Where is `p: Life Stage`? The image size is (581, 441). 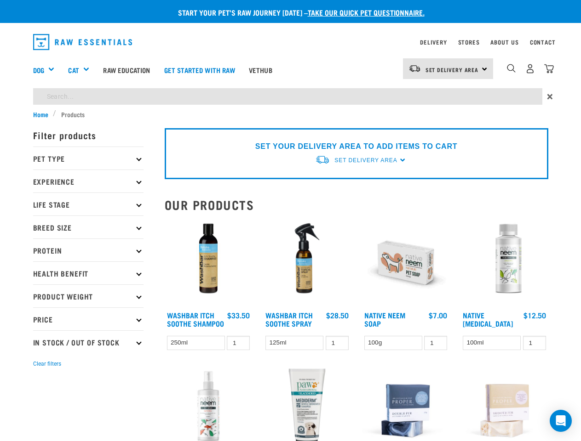
p: Life Stage is located at coordinates (88, 204).